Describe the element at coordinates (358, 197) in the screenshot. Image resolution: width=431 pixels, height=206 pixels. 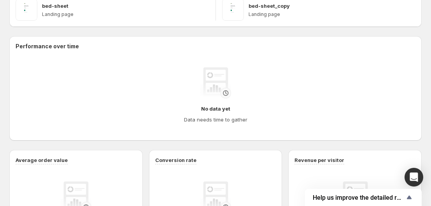
I see `span: Help us improve the detailed report for A/B campaigns` at that location.